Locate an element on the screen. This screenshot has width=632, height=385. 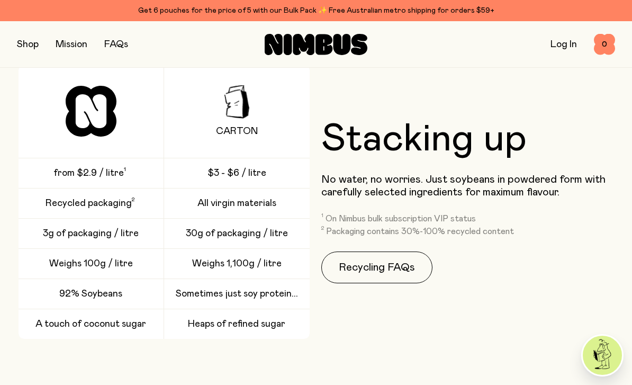
div: Get 6 pouches for the price of 5 with our Bulk Pack ✨ Free Australian metro shipping for orders $59+ is located at coordinates (316, 11).